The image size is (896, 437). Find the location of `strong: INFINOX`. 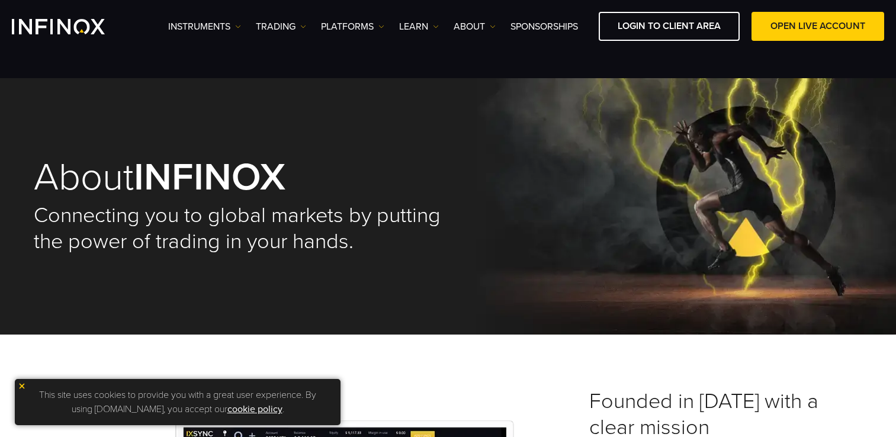

strong: INFINOX is located at coordinates (210, 177).